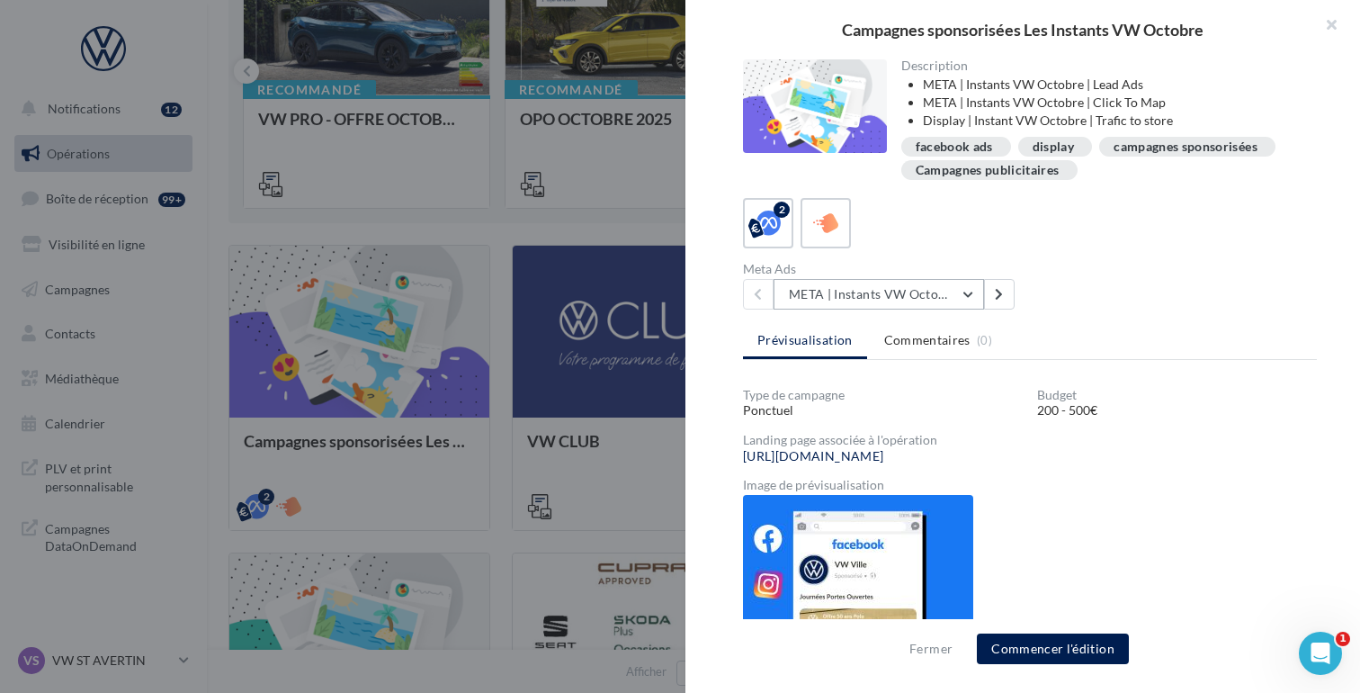 The image size is (1360, 693). Describe the element at coordinates (1343, 639) in the screenshot. I see `span: 1` at that location.